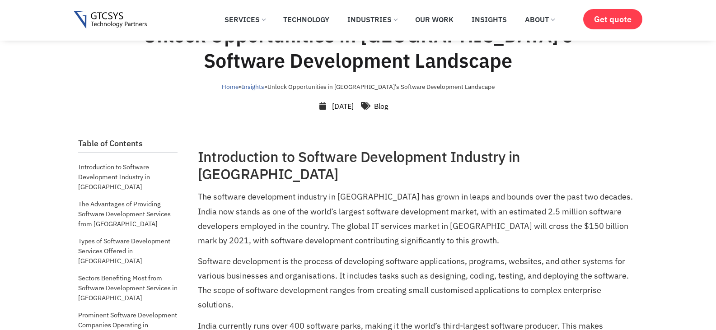 This screenshot has width=716, height=330. I want to click on p: Software development is the process of developing software applications, programs, websites, and ..., so click(417, 283).